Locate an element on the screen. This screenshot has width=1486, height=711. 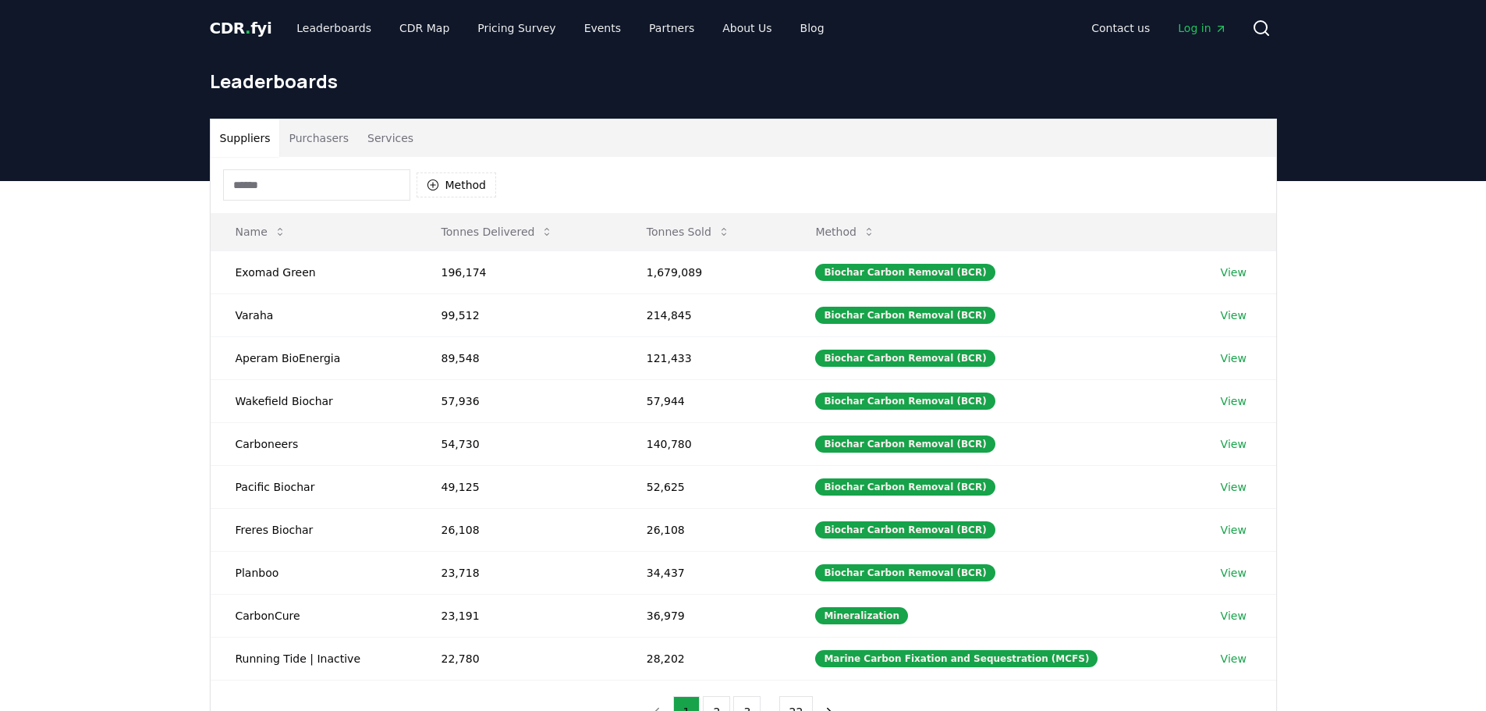
td: Aperam BioEnergia is located at coordinates (314, 357).